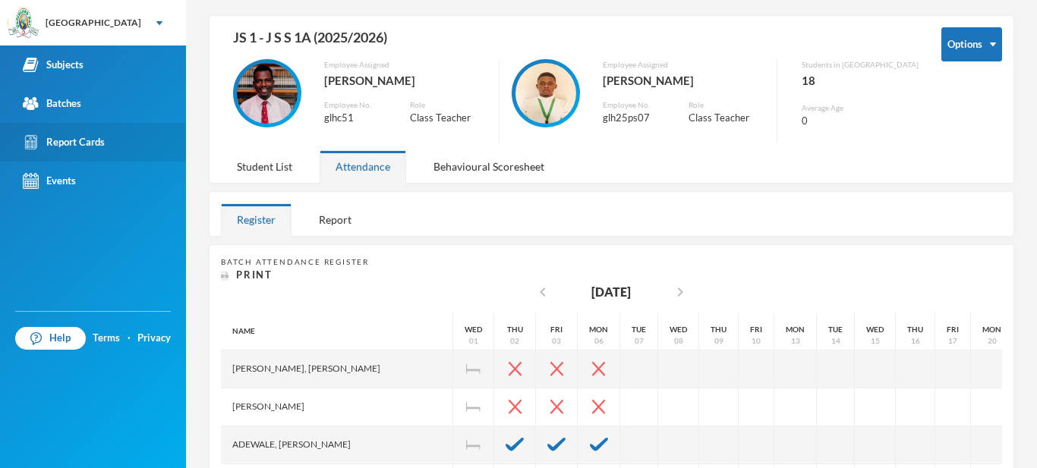  What do you see at coordinates (52, 103) in the screenshot?
I see `div: Batches` at bounding box center [52, 103].